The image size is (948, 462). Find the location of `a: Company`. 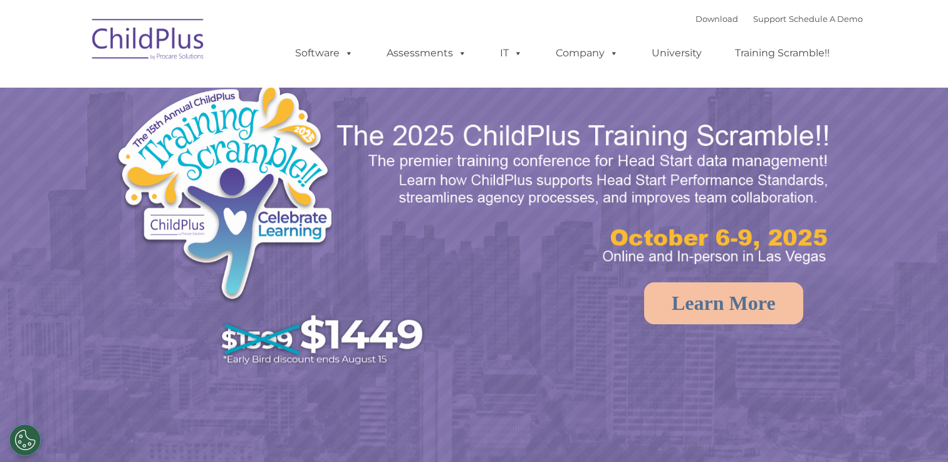

a: Company is located at coordinates (587, 53).